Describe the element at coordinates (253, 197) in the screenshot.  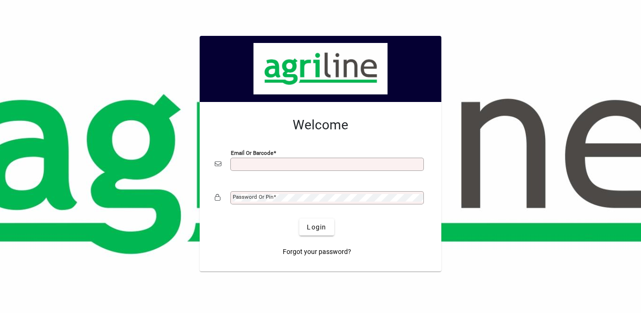
I see `mat-label: Password or Pin` at that location.